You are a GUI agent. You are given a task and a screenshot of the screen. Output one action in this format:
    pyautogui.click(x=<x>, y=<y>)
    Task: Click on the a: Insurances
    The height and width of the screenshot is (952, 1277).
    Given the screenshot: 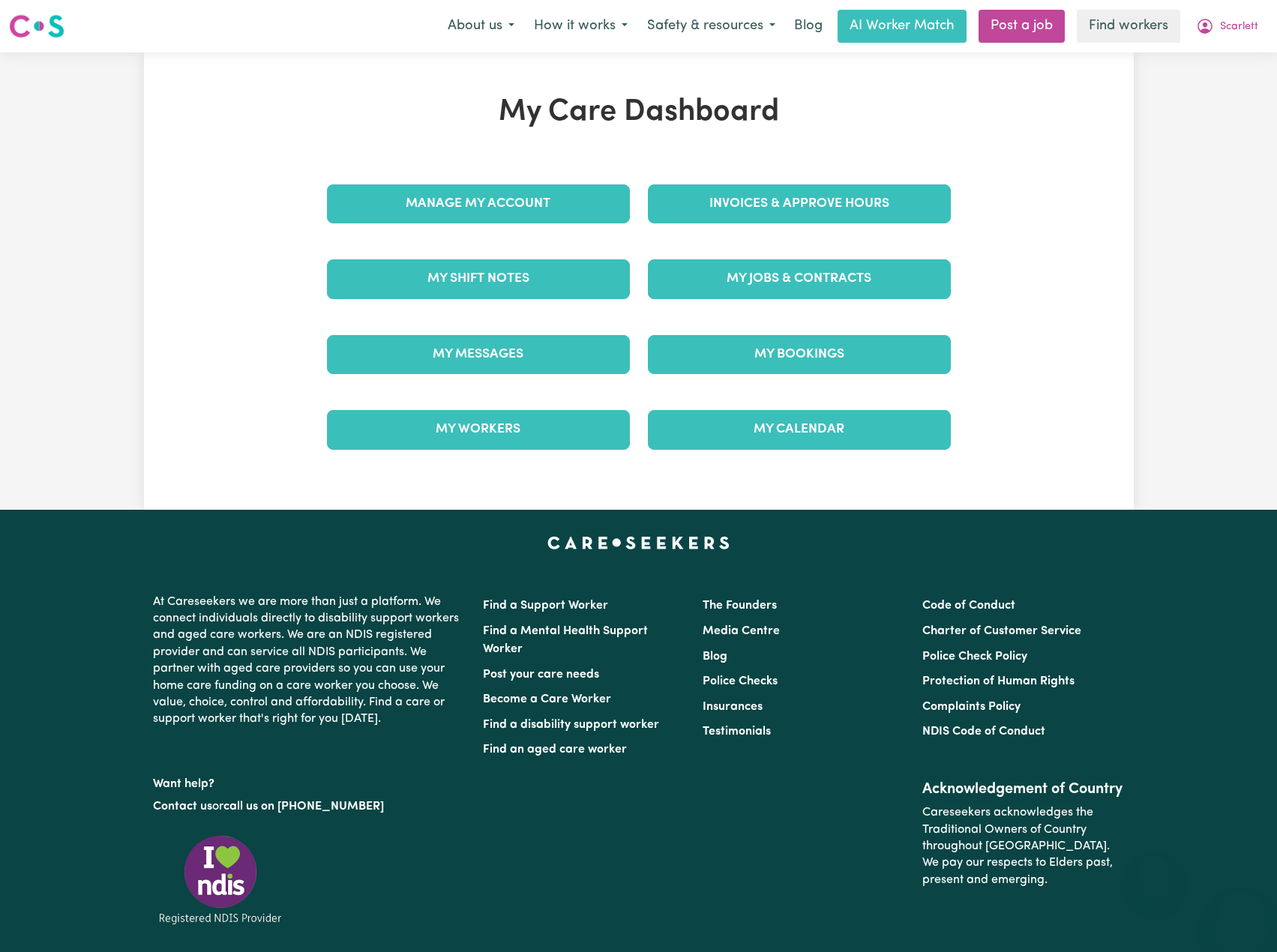 What is the action you would take?
    pyautogui.click(x=733, y=707)
    